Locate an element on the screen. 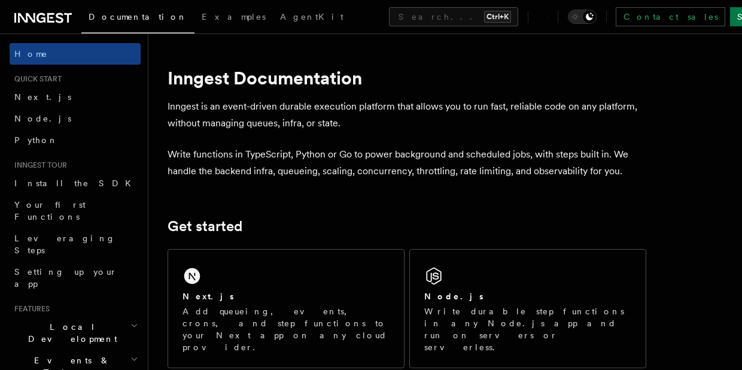  span: AgentKit is located at coordinates (312, 17).